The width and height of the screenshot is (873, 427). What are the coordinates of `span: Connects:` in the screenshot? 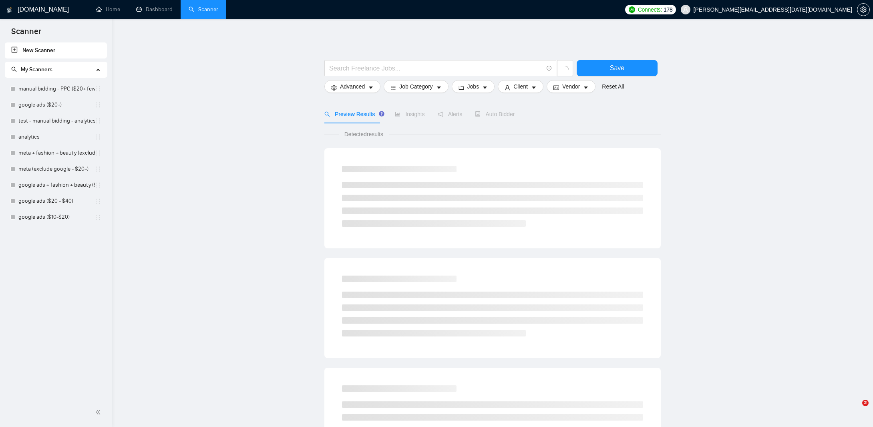 It's located at (650, 10).